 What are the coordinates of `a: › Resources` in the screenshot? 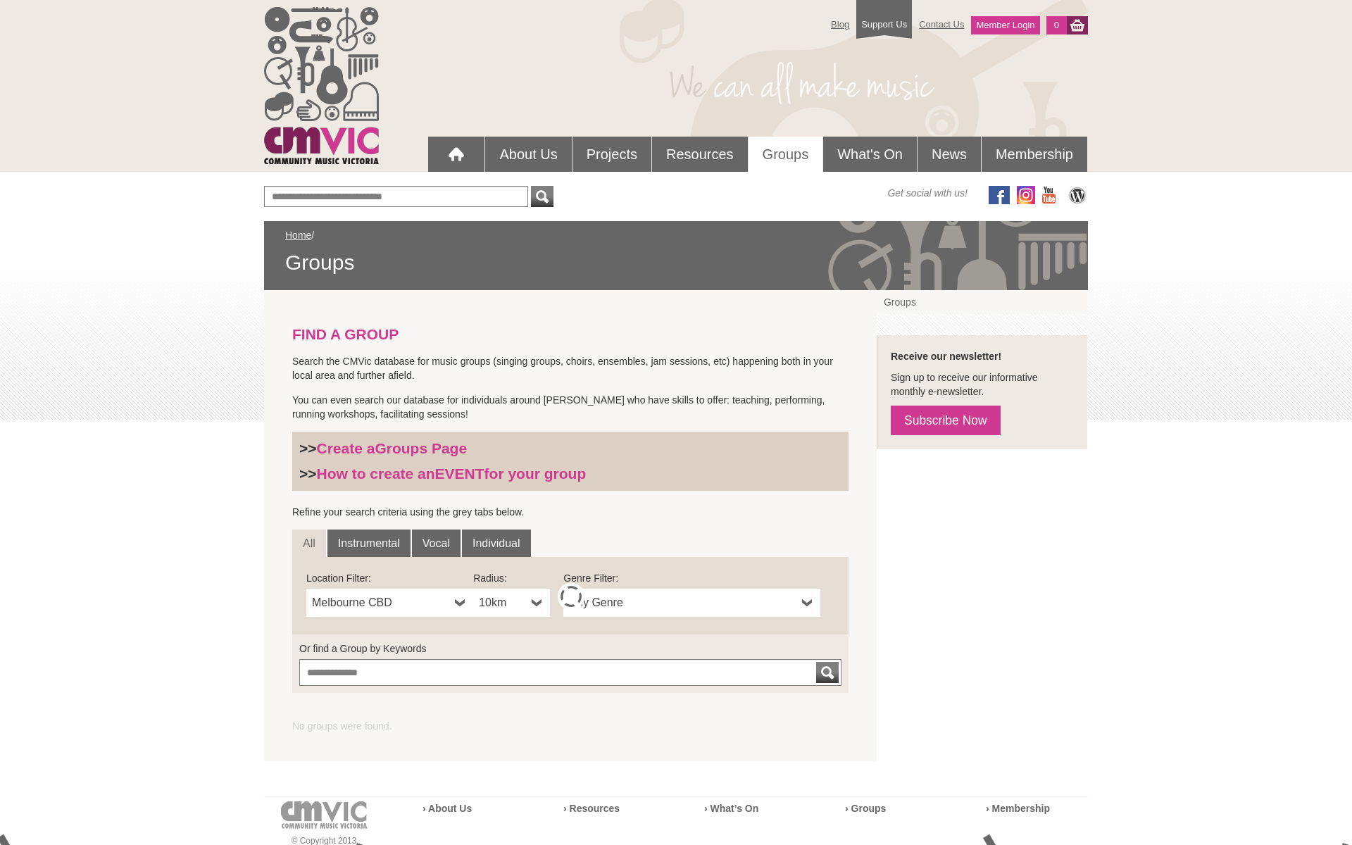 It's located at (591, 808).